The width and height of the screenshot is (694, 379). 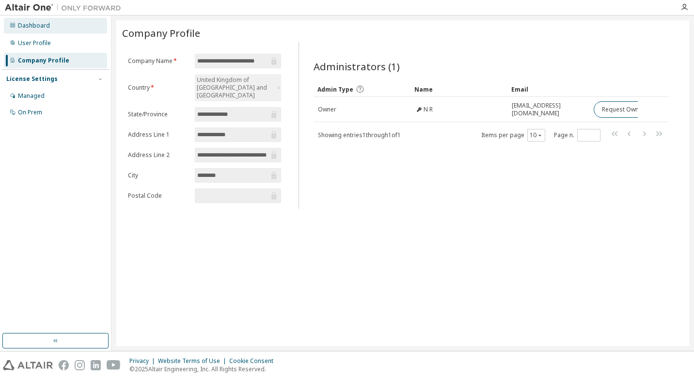 What do you see at coordinates (513, 135) in the screenshot?
I see `span: Items per page` at bounding box center [513, 135].